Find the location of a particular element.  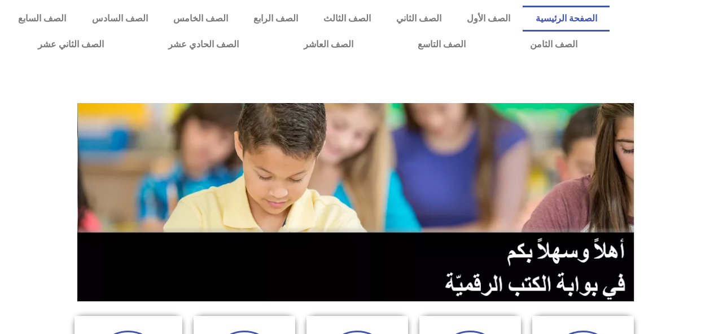

a: الصفحة الرئيسية is located at coordinates (566, 19).